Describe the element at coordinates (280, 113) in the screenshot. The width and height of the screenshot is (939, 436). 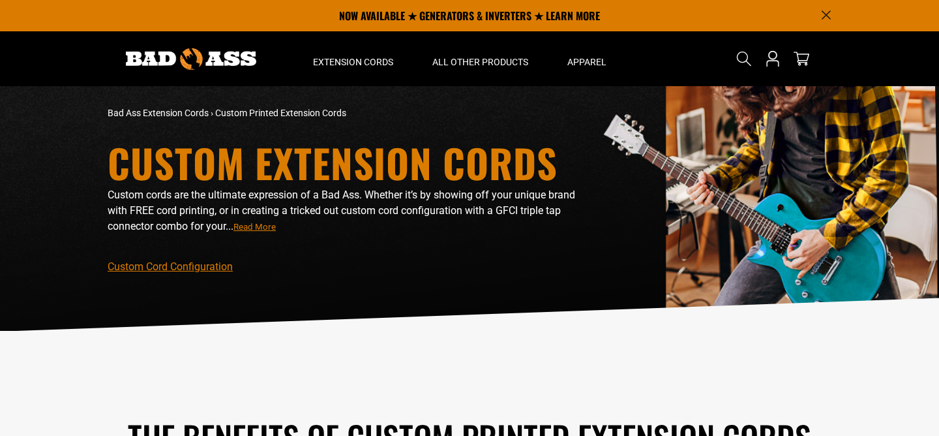
I see `span: Custom Printed Extension Cords` at that location.